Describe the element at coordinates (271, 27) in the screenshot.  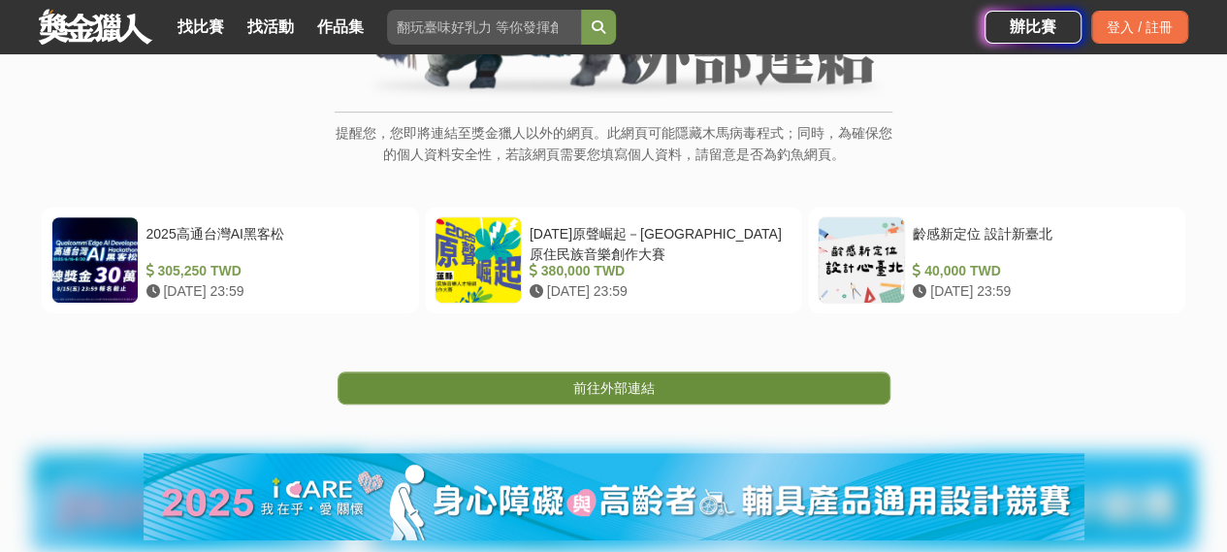
I see `a: 找活動` at that location.